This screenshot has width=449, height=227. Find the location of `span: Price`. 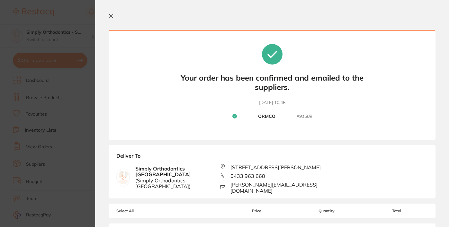

span: Price is located at coordinates (257, 211).